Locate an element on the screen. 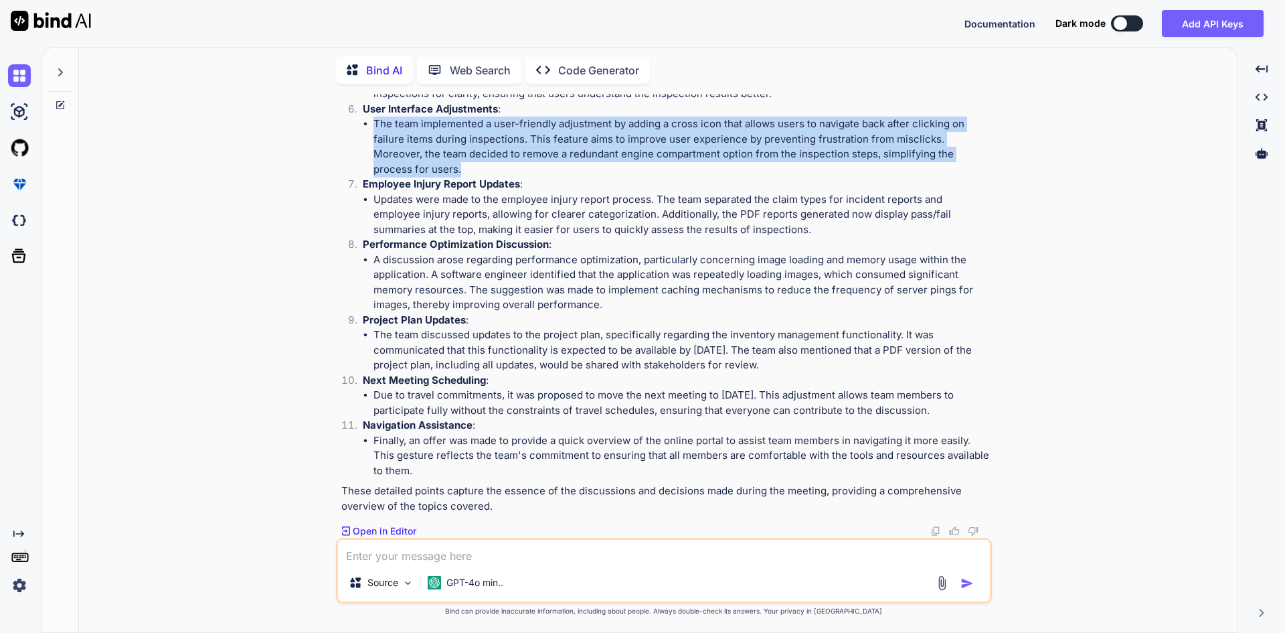 The height and width of the screenshot is (633, 1285). p: Source is located at coordinates (383, 582).